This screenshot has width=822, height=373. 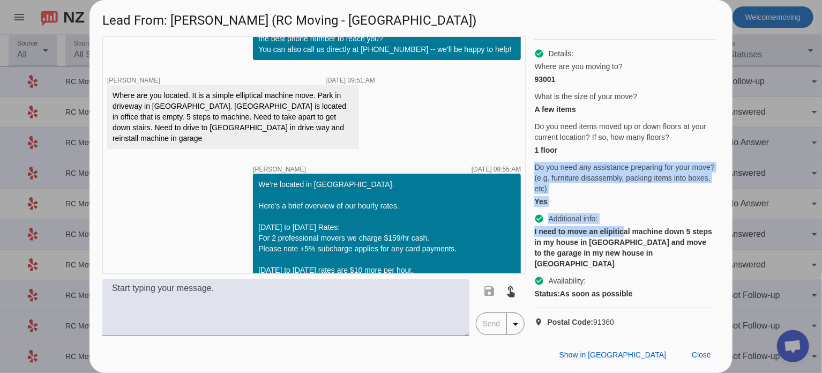 What do you see at coordinates (625, 150) in the screenshot?
I see `div: 1 floor` at bounding box center [625, 150].